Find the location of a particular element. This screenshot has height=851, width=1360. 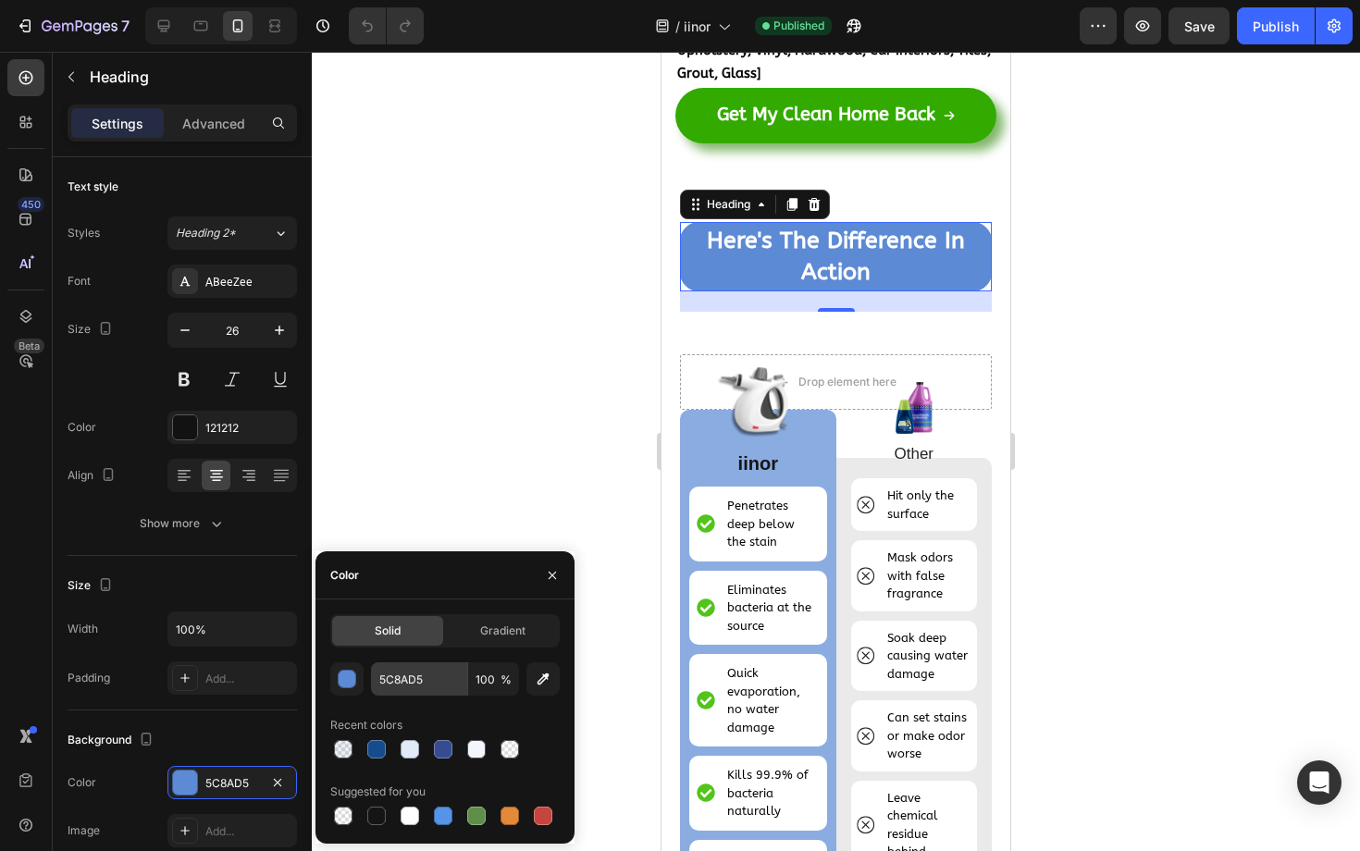

div: Open Intercom Messenger is located at coordinates (1319, 783).